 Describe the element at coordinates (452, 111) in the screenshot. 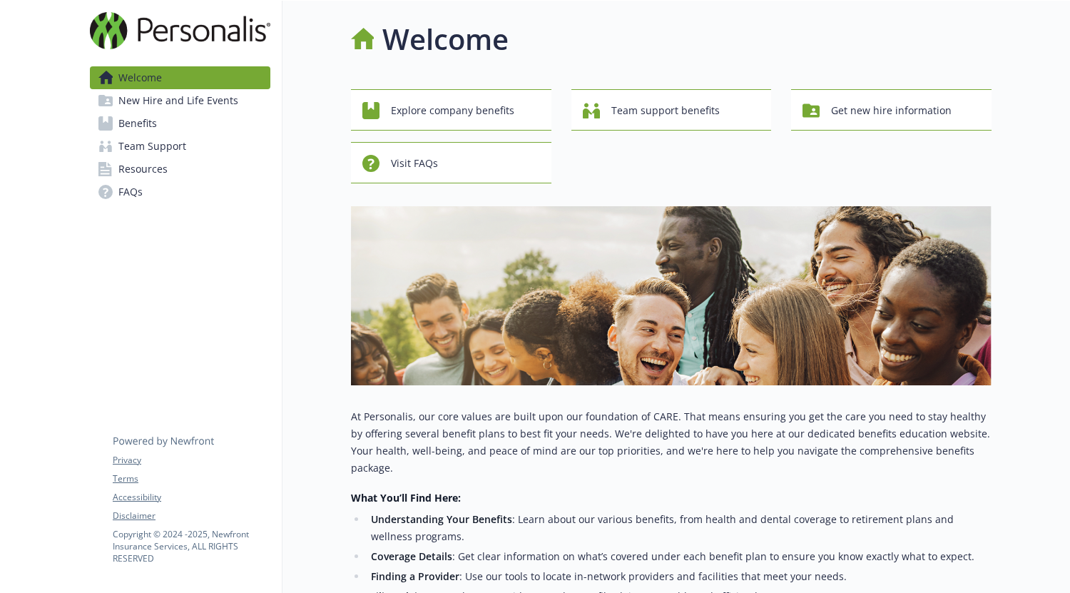

I see `span: Explore company benefits` at that location.